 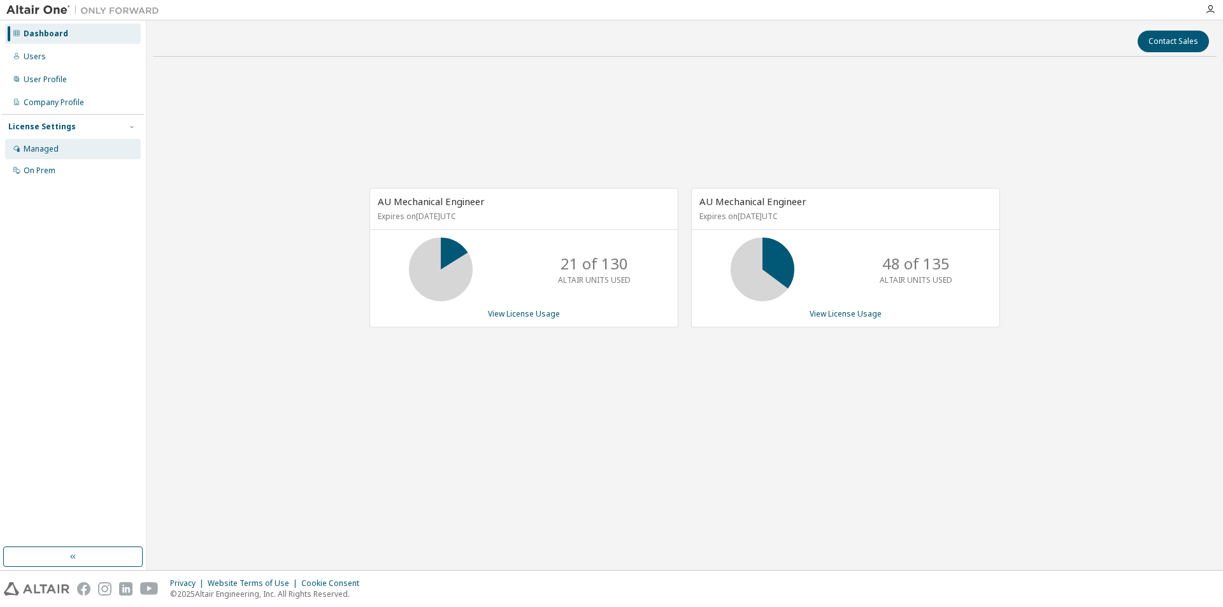 I want to click on div: Cookie Consent, so click(x=334, y=583).